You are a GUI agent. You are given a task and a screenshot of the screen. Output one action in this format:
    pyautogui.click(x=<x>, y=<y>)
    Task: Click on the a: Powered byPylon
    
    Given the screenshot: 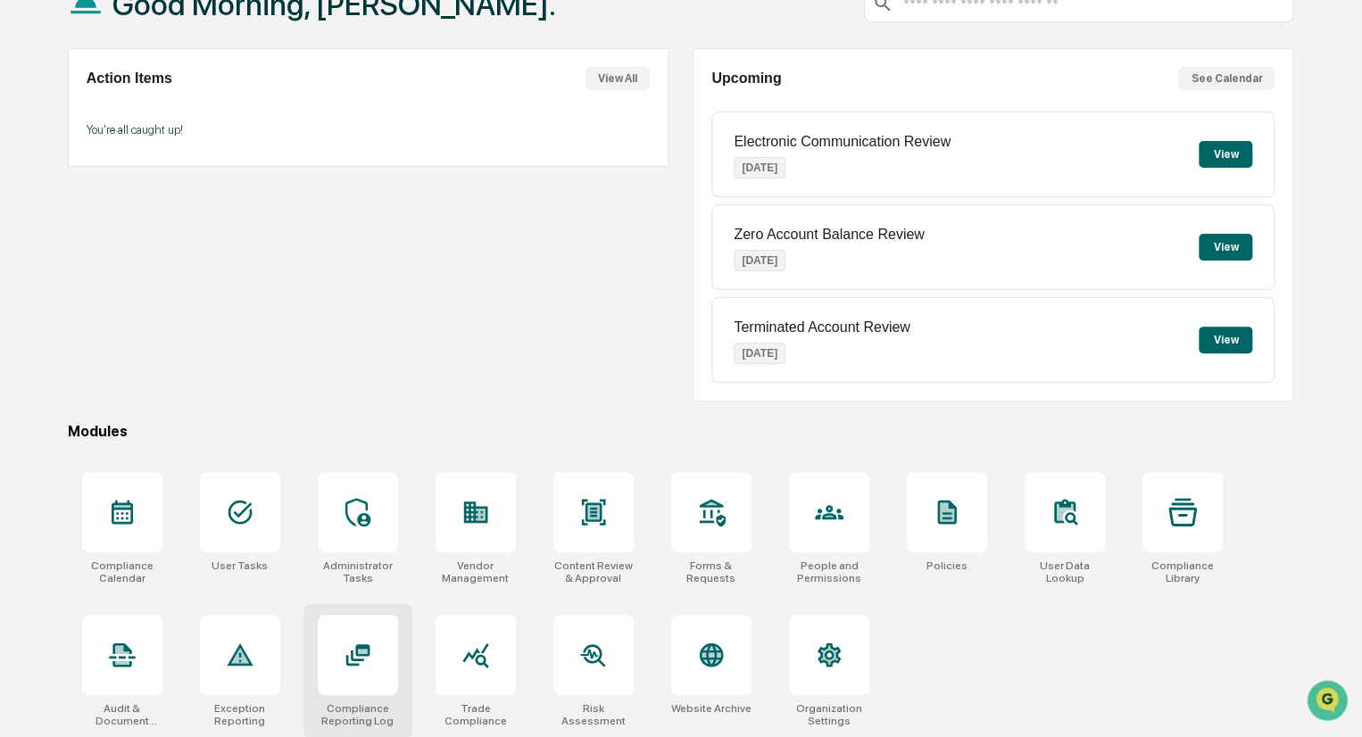 What is the action you would take?
    pyautogui.click(x=170, y=309)
    